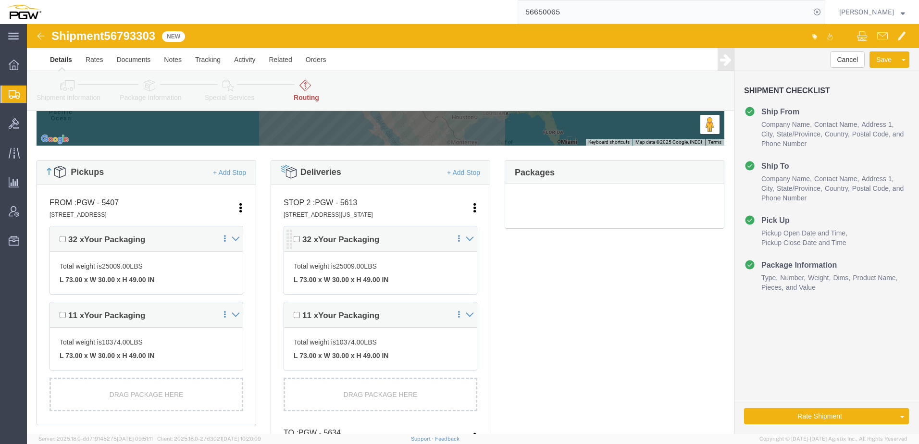 This screenshot has width=919, height=444. What do you see at coordinates (447, 439) in the screenshot?
I see `a: Feedback` at bounding box center [447, 439].